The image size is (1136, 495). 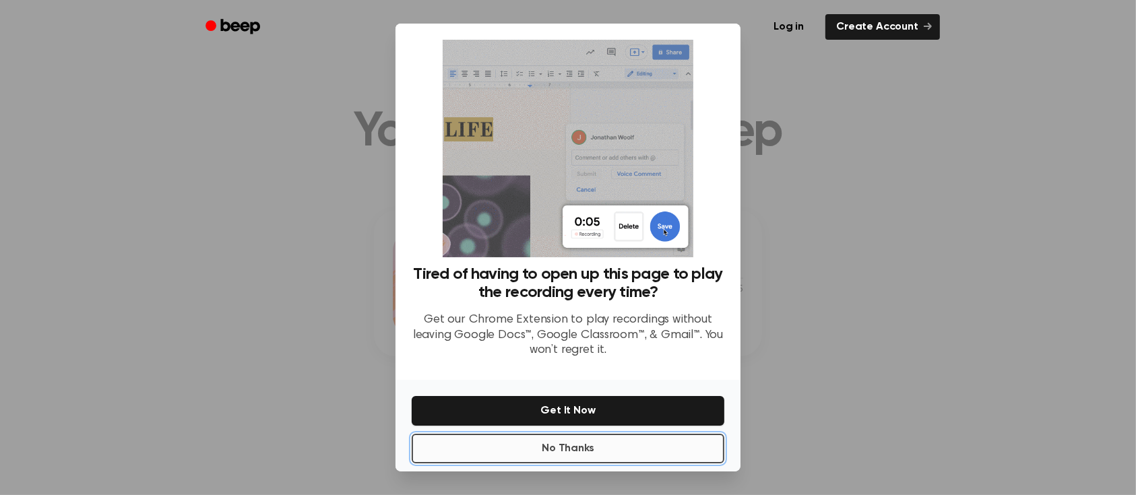 What do you see at coordinates (567, 148) in the screenshot?
I see `img: Beep extension in action` at bounding box center [567, 148].